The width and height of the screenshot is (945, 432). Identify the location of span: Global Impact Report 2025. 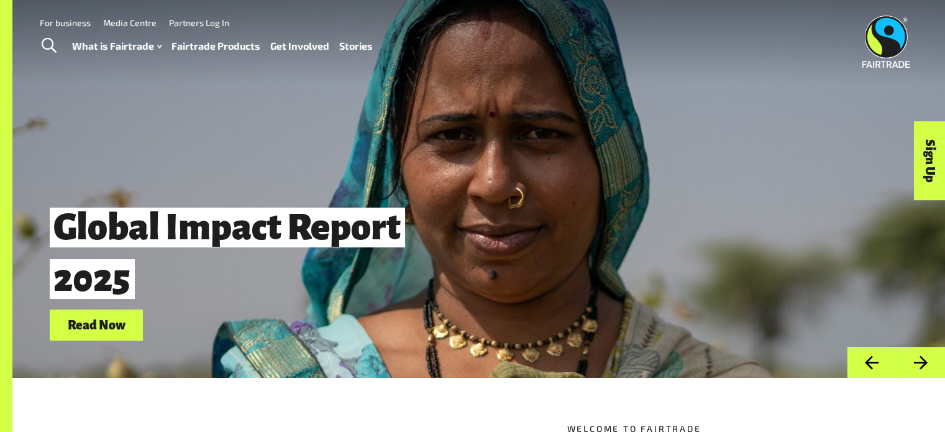
(227, 253).